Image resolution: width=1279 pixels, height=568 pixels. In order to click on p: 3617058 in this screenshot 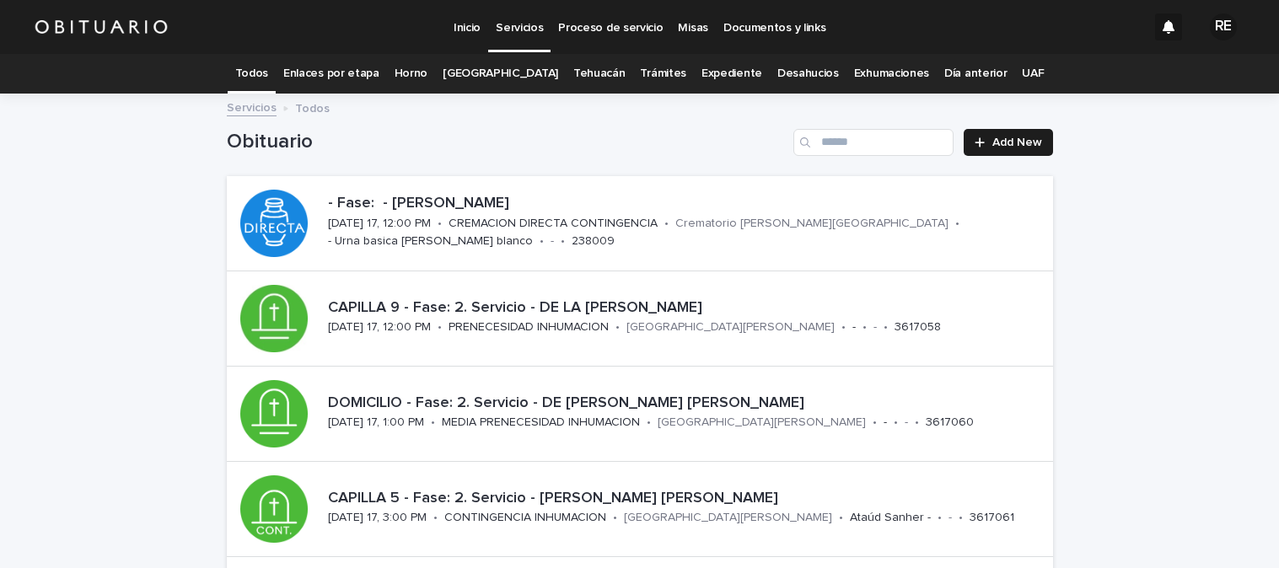, I will do `click(918, 327)`.